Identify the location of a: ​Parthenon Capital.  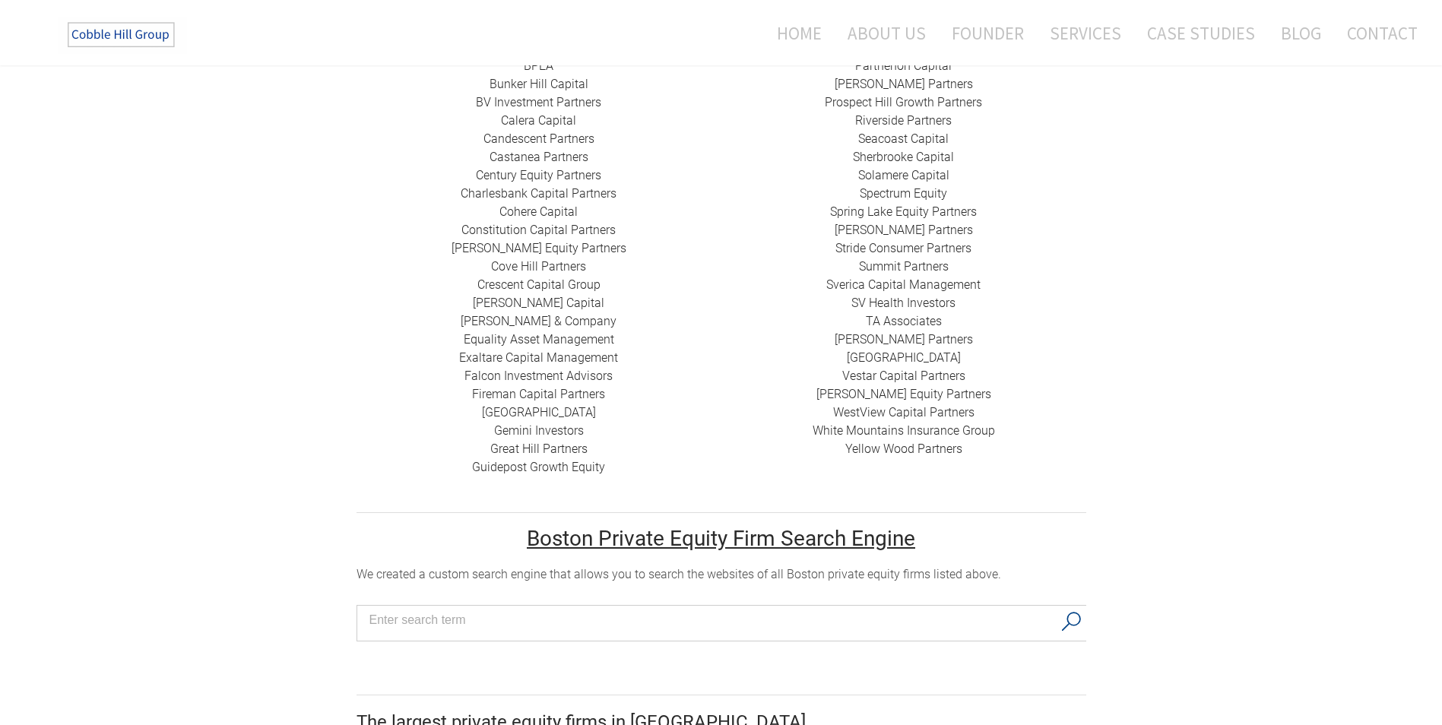
(903, 65).